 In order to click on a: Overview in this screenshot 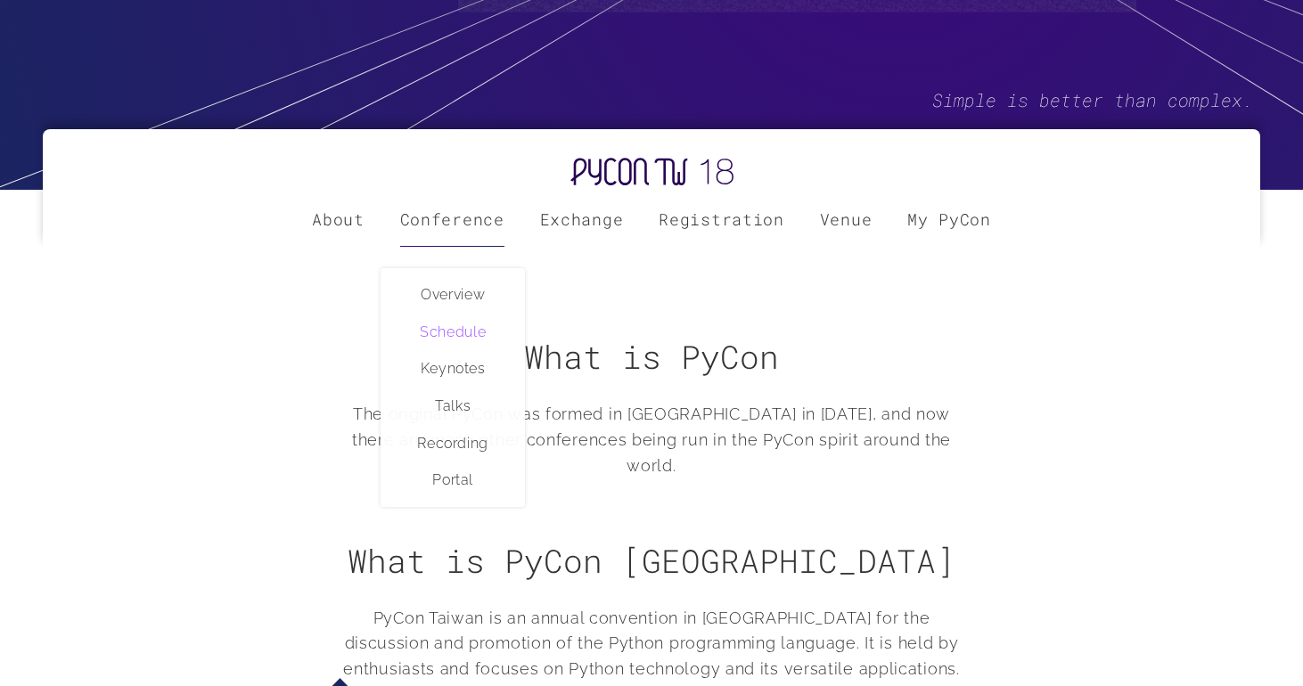, I will do `click(453, 291)`.